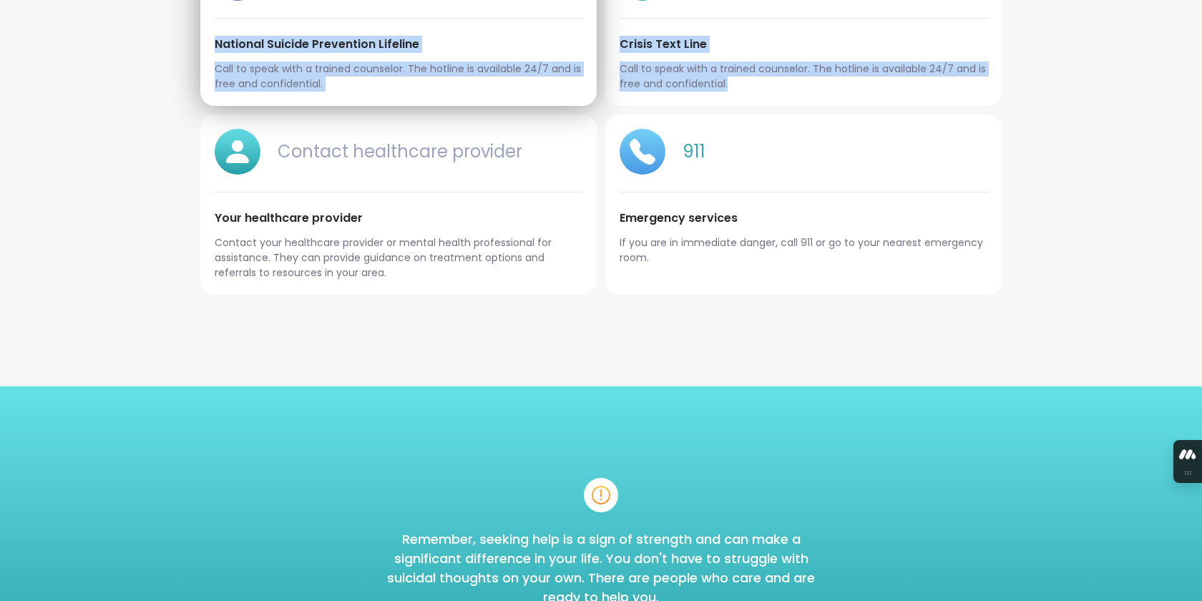  Describe the element at coordinates (803, 44) in the screenshot. I see `h4: Crisis Text Line` at that location.